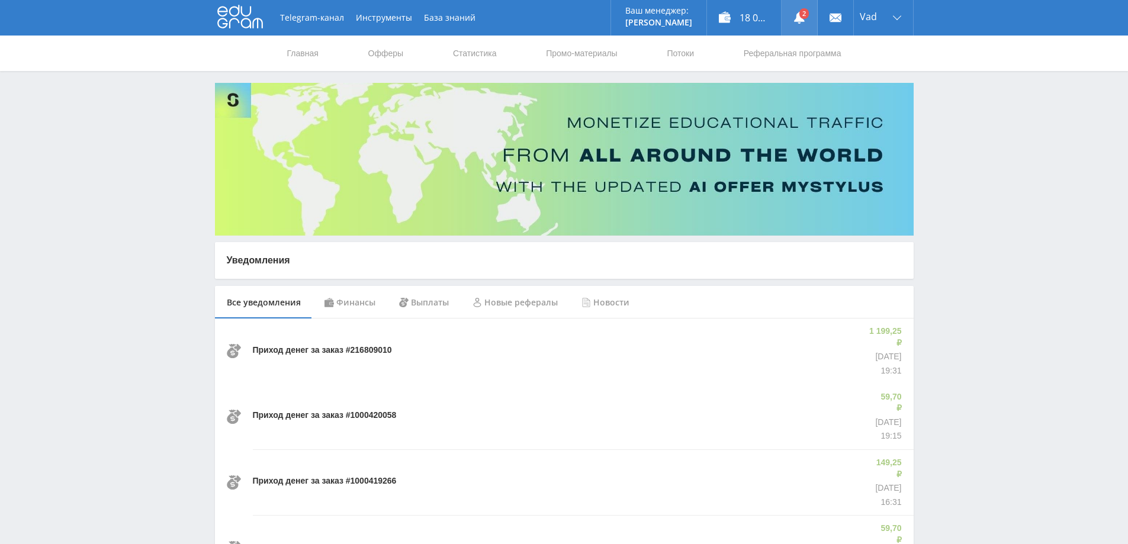 The width and height of the screenshot is (1128, 544). I want to click on a: Главная, so click(303, 53).